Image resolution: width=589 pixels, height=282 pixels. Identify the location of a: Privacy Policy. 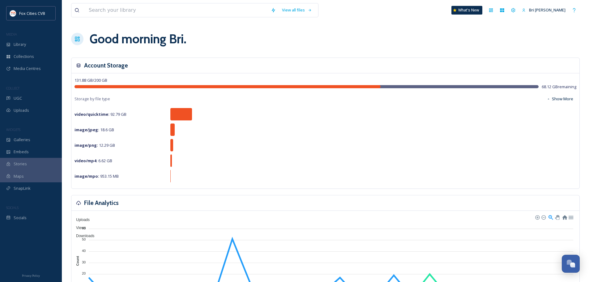
(31, 275).